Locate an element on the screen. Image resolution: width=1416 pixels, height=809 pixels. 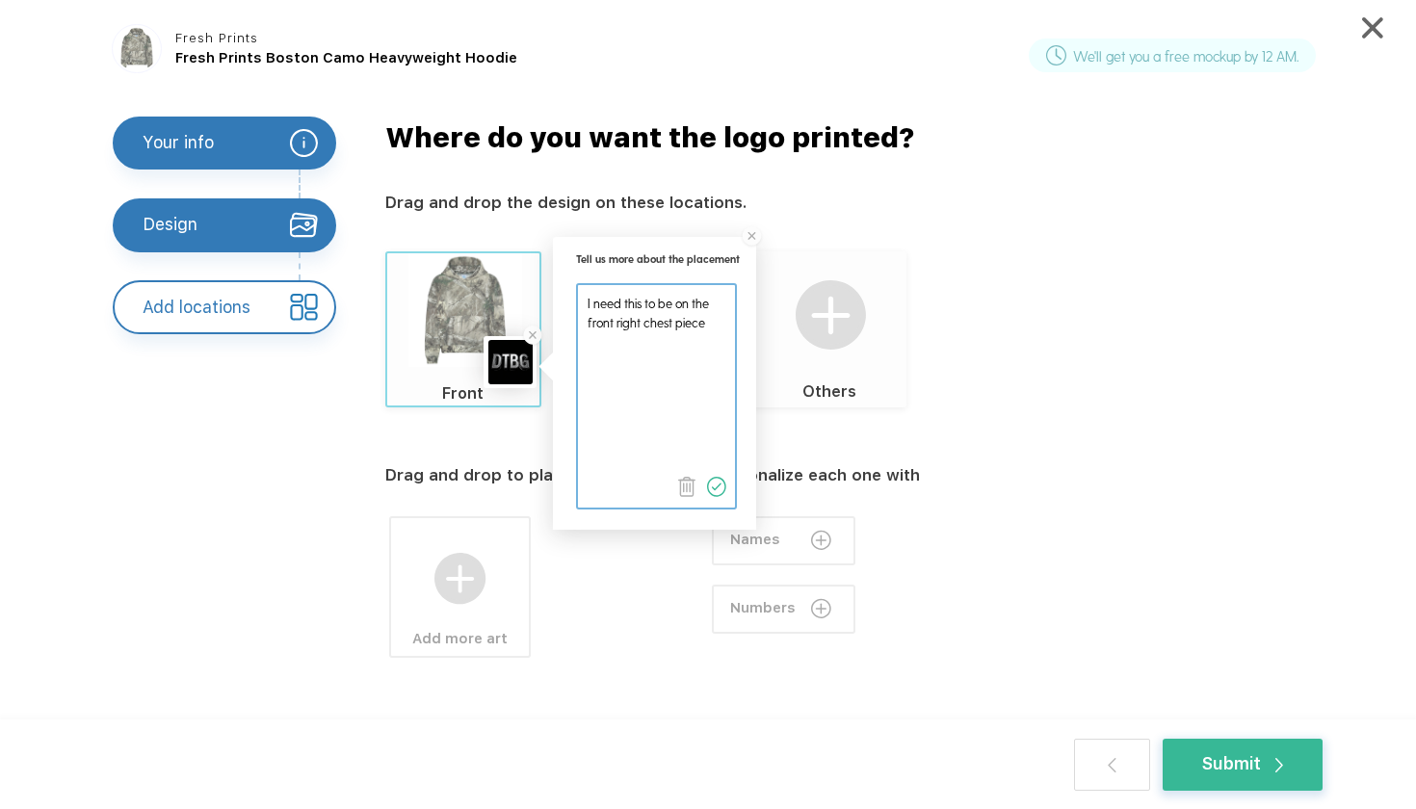
label: Tell us more about the placement is located at coordinates (658, 258).